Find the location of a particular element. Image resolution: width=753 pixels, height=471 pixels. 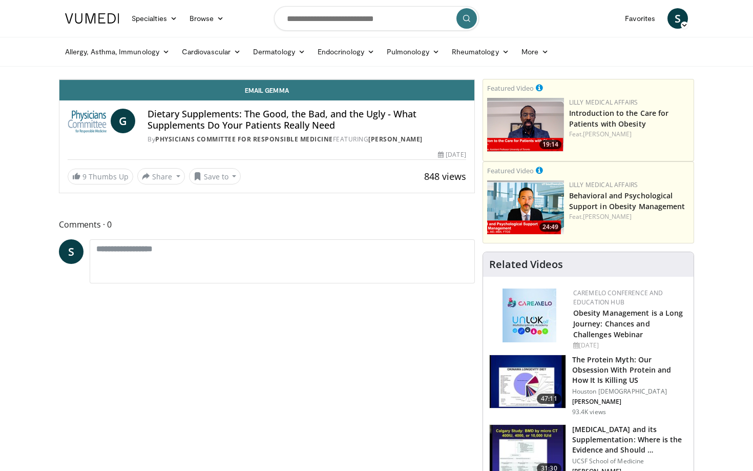

img: ba3304f6-7838-4e41-9c0f-2e31ebde6754.png.150x105_q85_crop-smart_upscale.png is located at coordinates (525, 207).